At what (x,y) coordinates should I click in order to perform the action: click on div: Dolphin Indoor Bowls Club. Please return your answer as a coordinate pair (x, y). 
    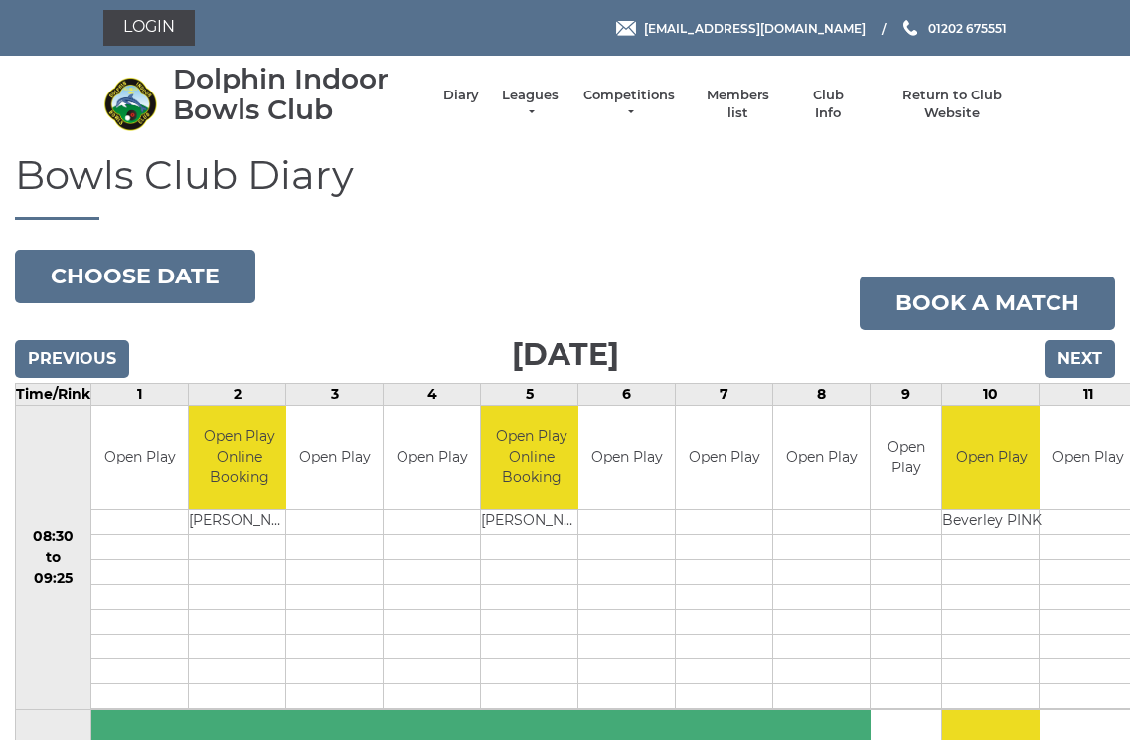
    Looking at the image, I should click on (298, 94).